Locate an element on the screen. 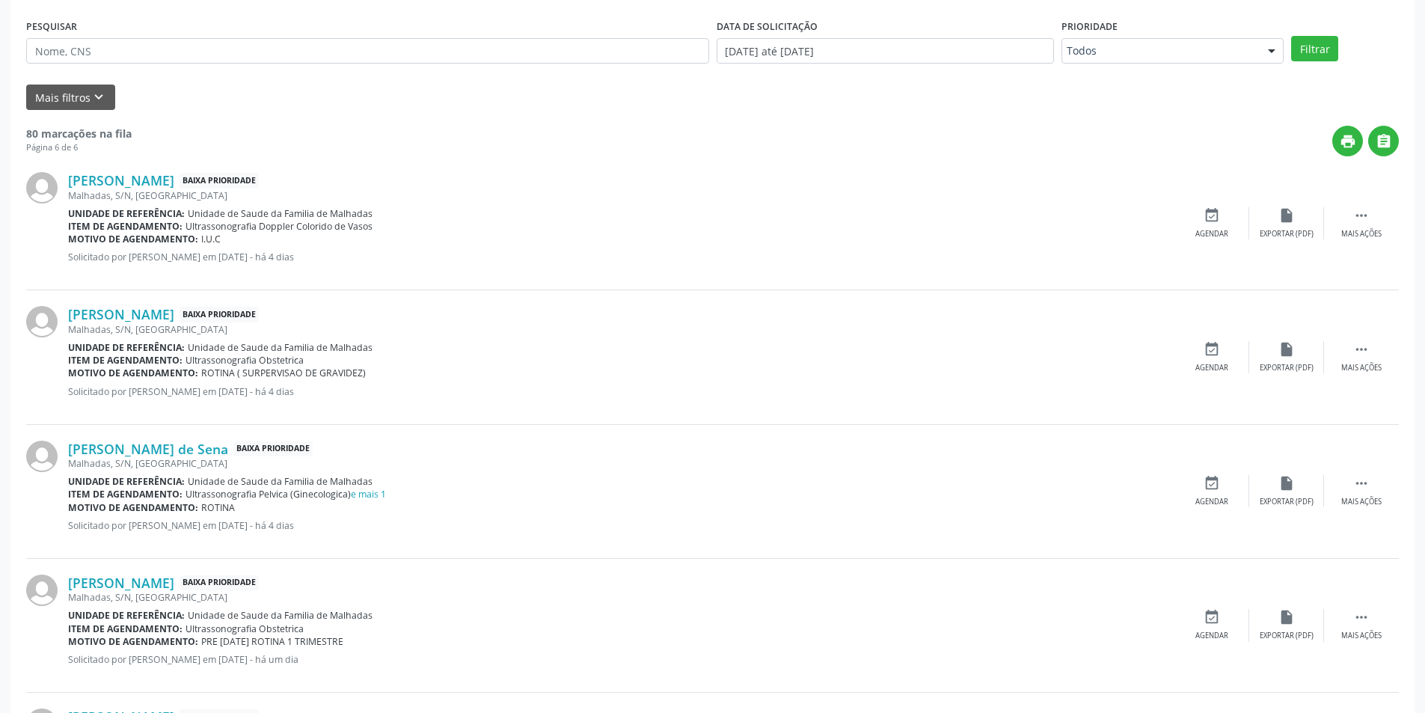 The image size is (1425, 713). span: Ultrassonografia Doppler Colorido de Vasos is located at coordinates (279, 226).